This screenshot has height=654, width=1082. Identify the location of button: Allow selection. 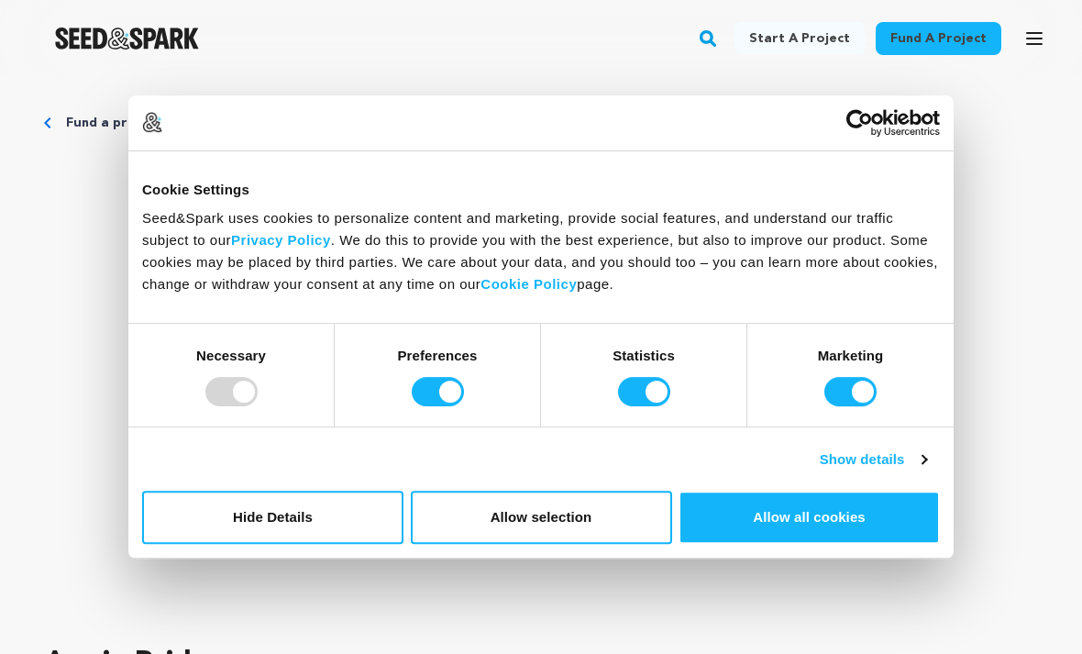
(541, 517).